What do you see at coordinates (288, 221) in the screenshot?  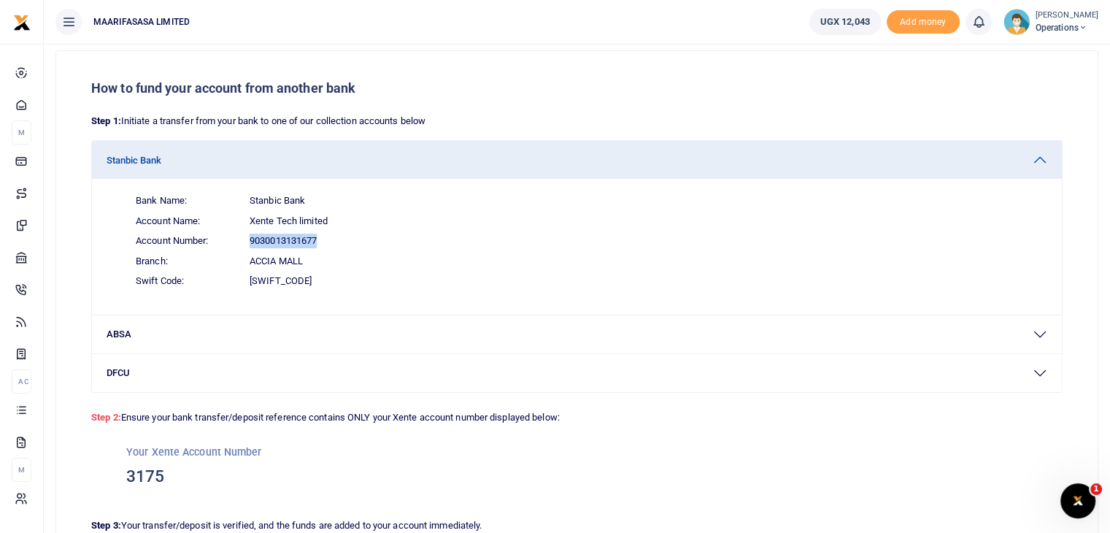 I see `span: Xente Tech limited` at bounding box center [288, 221].